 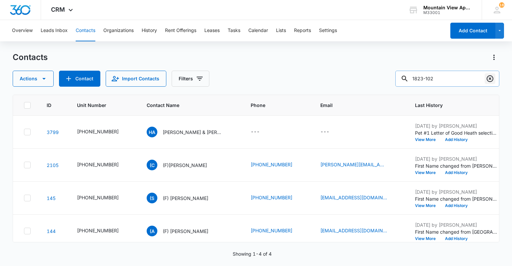 I want to click on a: Navigate to contact details page for (F) Susan Williams, so click(x=51, y=198).